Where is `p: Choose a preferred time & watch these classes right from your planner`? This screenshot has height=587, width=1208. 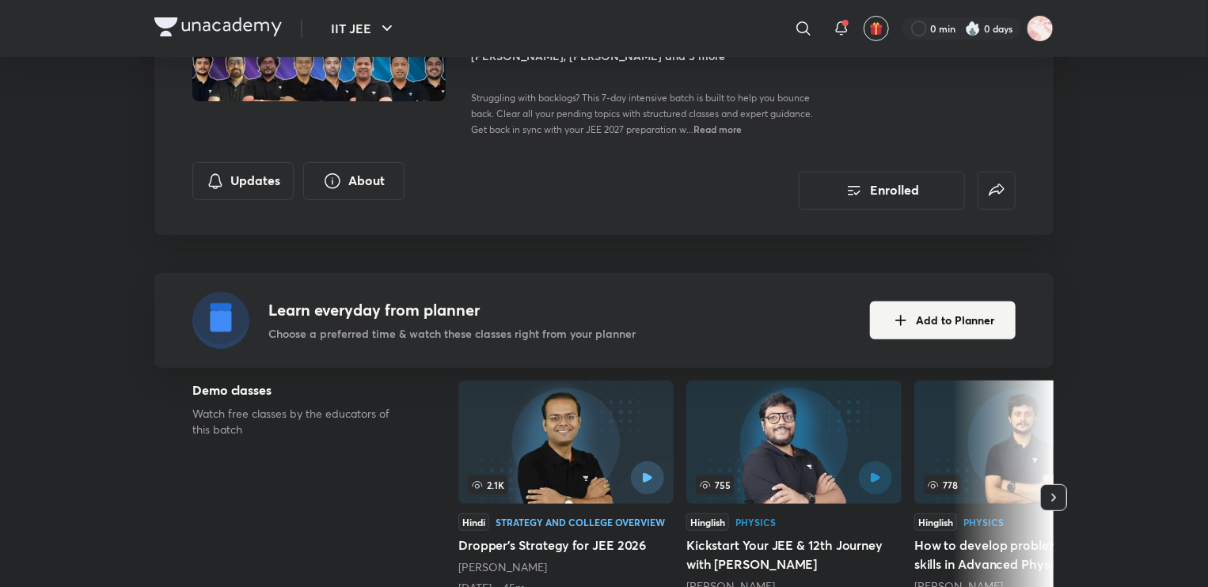 p: Choose a preferred time & watch these classes right from your planner is located at coordinates (452, 333).